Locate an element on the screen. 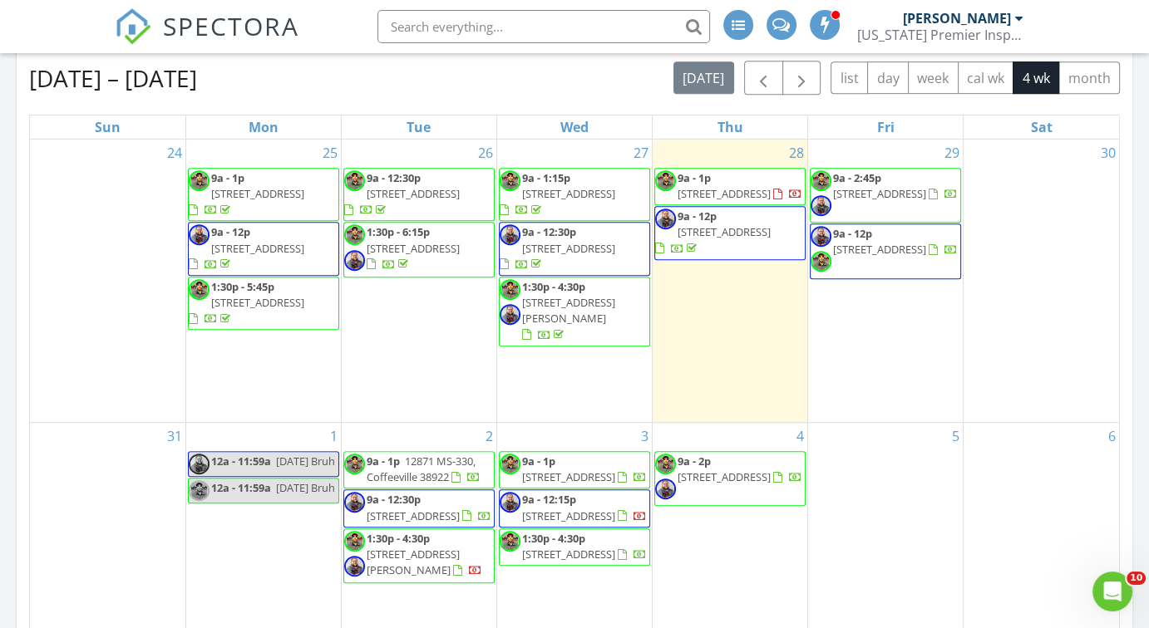  td: Go to August 29, 2025 is located at coordinates (885, 281).